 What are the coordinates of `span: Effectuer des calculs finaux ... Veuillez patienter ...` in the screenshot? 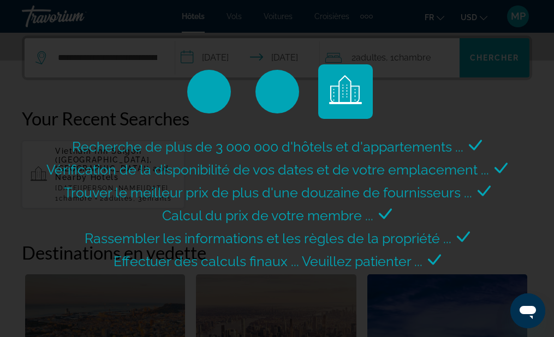 It's located at (268, 262).